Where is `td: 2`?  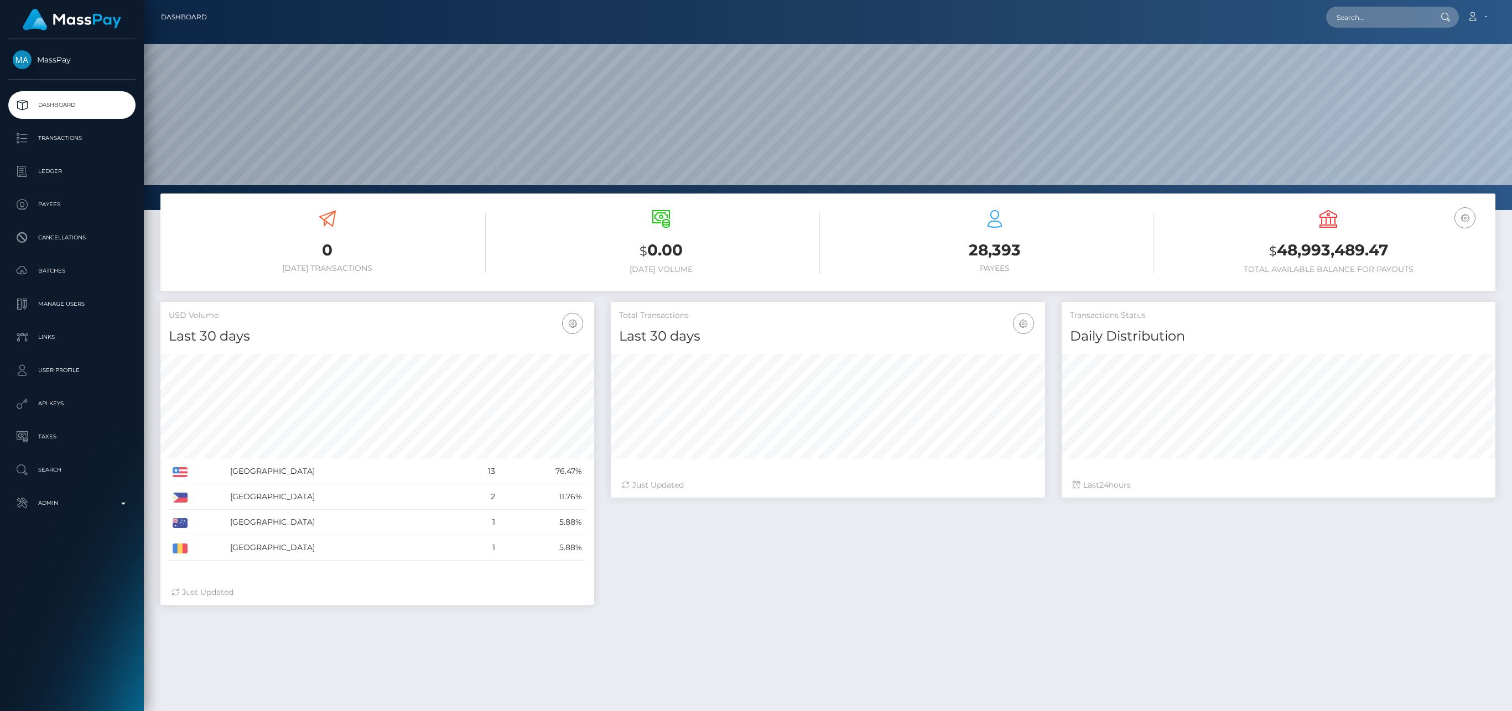 td: 2 is located at coordinates (480, 497).